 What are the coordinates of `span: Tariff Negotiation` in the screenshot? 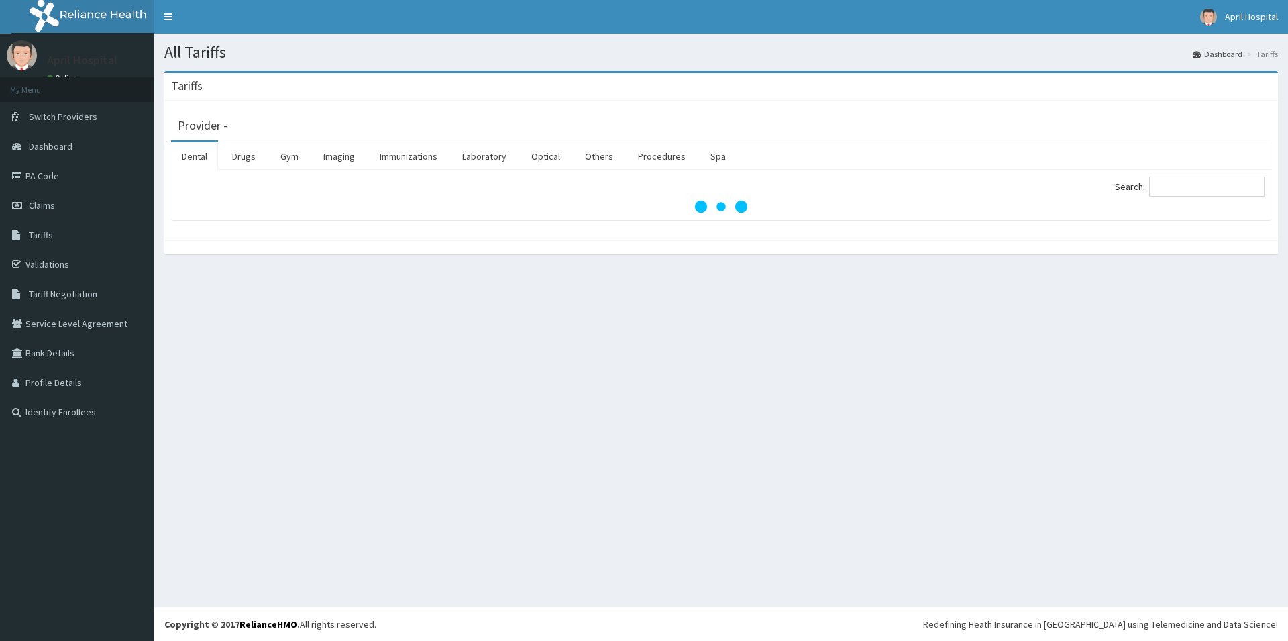 It's located at (63, 294).